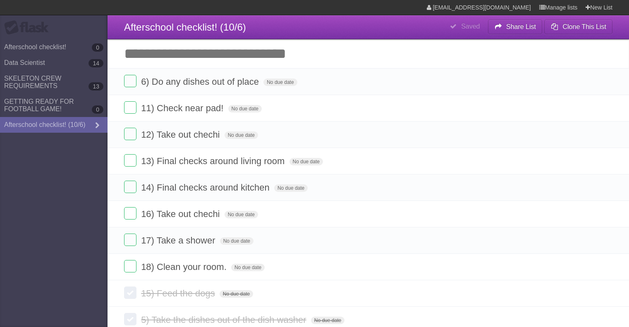 This screenshot has height=327, width=629. I want to click on span: 13) Final checks around living room, so click(214, 161).